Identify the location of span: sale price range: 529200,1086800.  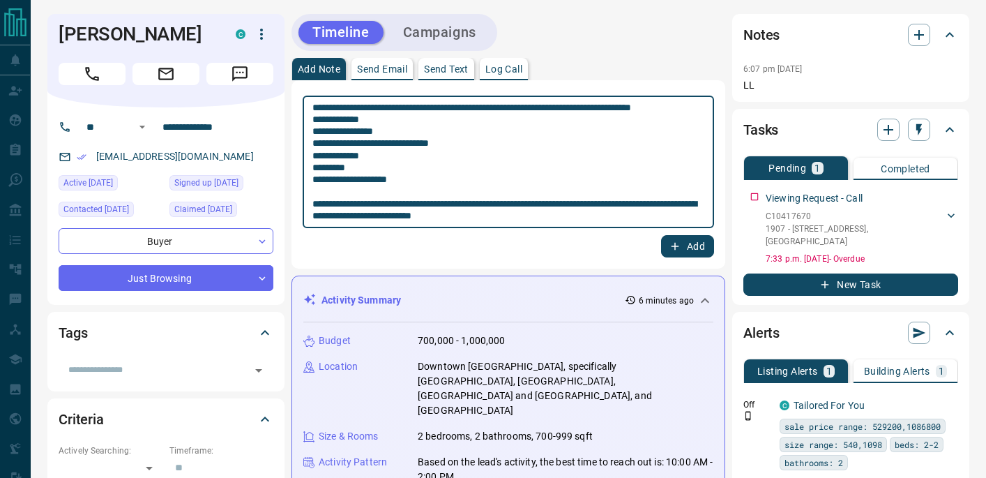
(863, 426).